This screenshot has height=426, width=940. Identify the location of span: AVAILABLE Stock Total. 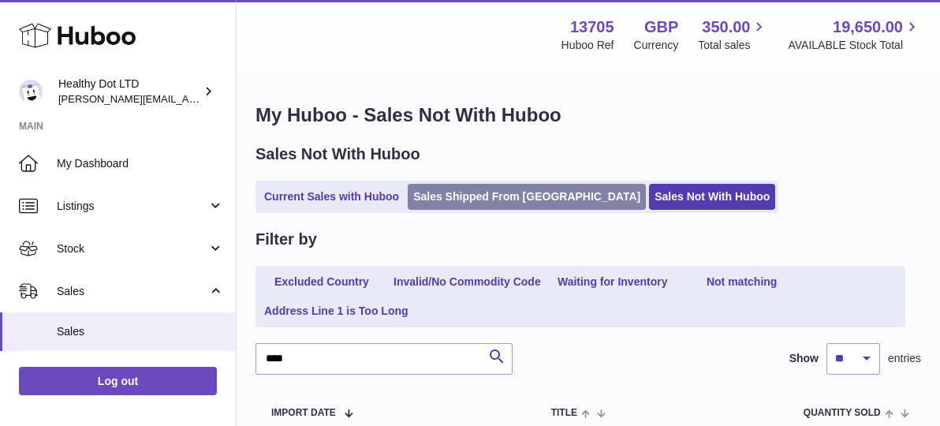
(854, 45).